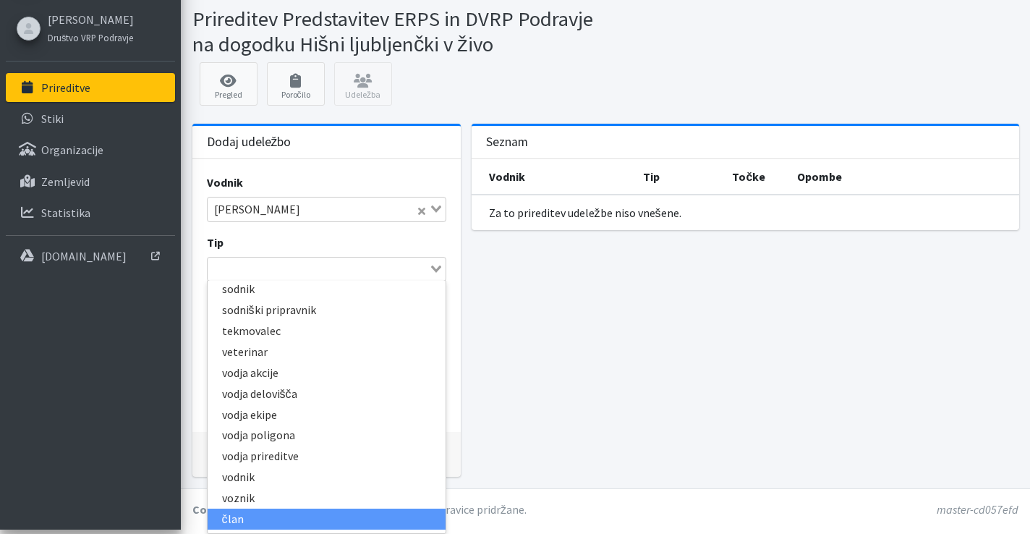 The width and height of the screenshot is (1030, 534). I want to click on h3: Dodaj udeležbo, so click(249, 142).